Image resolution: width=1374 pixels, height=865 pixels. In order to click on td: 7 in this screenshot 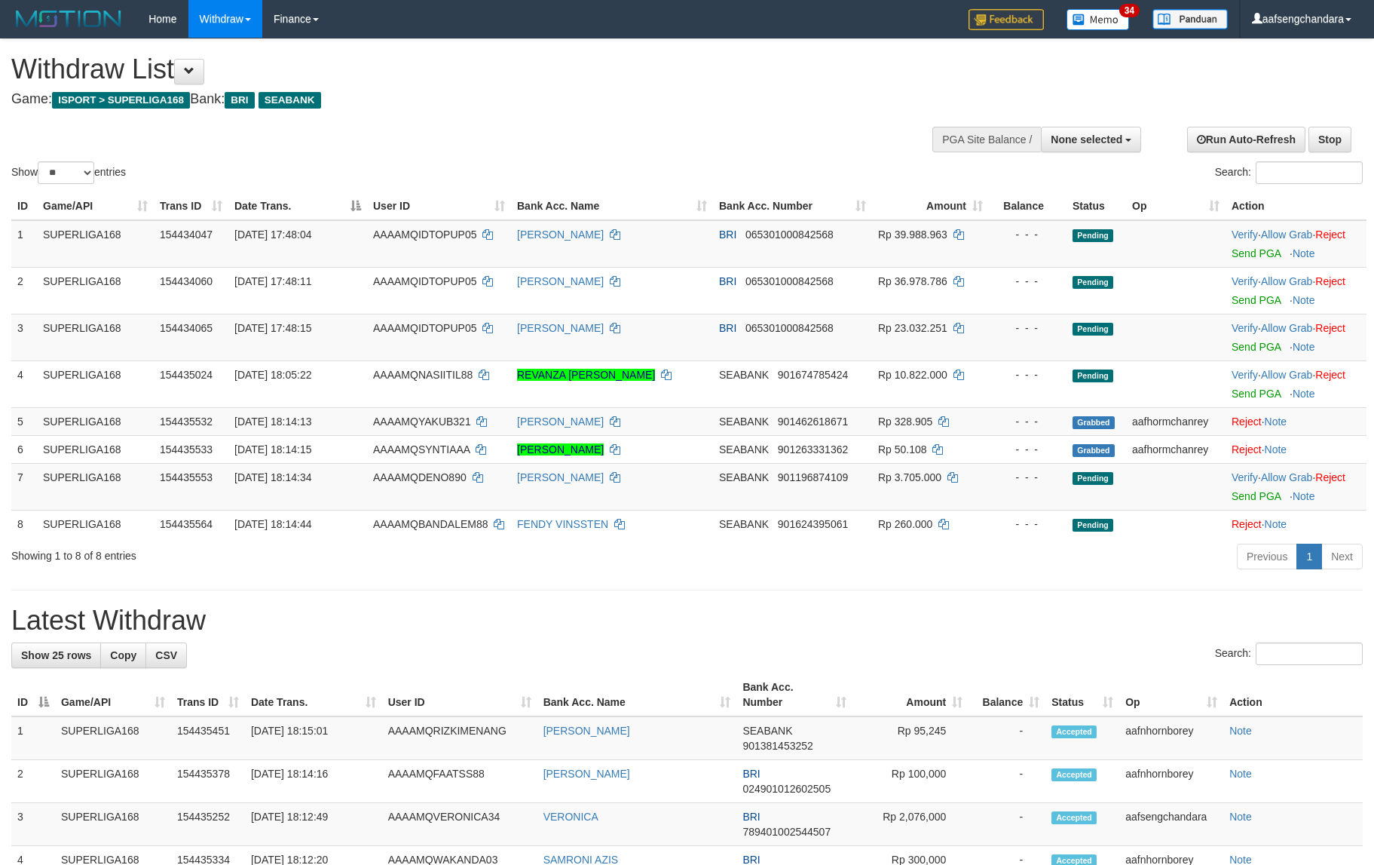, I will do `click(24, 486)`.